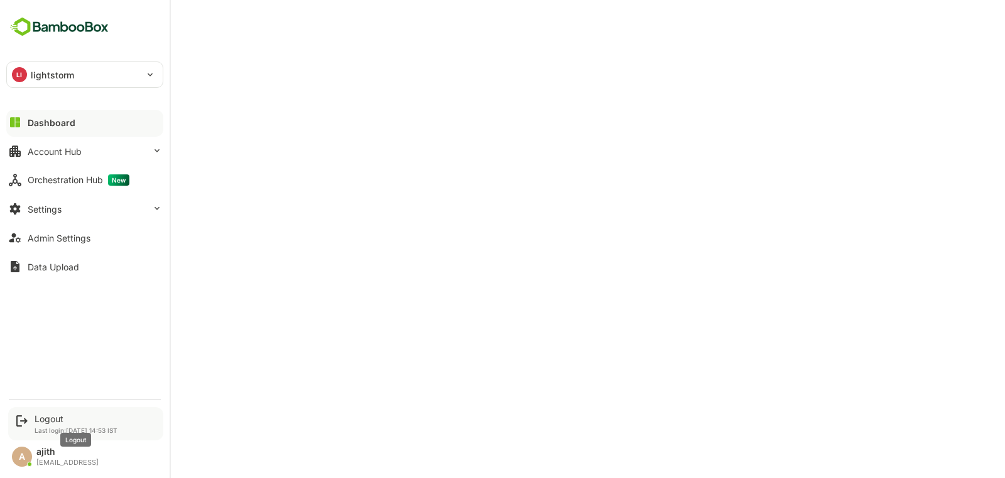  Describe the element at coordinates (19, 75) in the screenshot. I see `div: LI` at that location.